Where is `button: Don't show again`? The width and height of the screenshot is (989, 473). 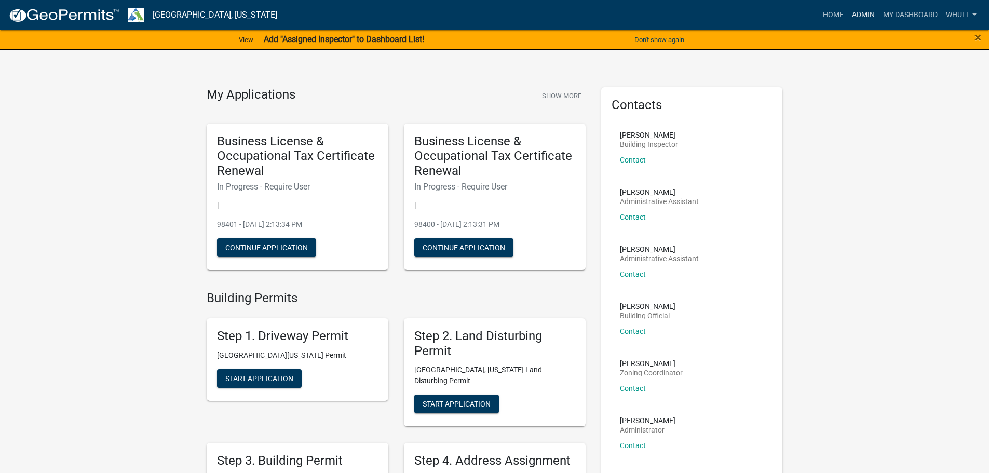 button: Don't show again is located at coordinates (660, 39).